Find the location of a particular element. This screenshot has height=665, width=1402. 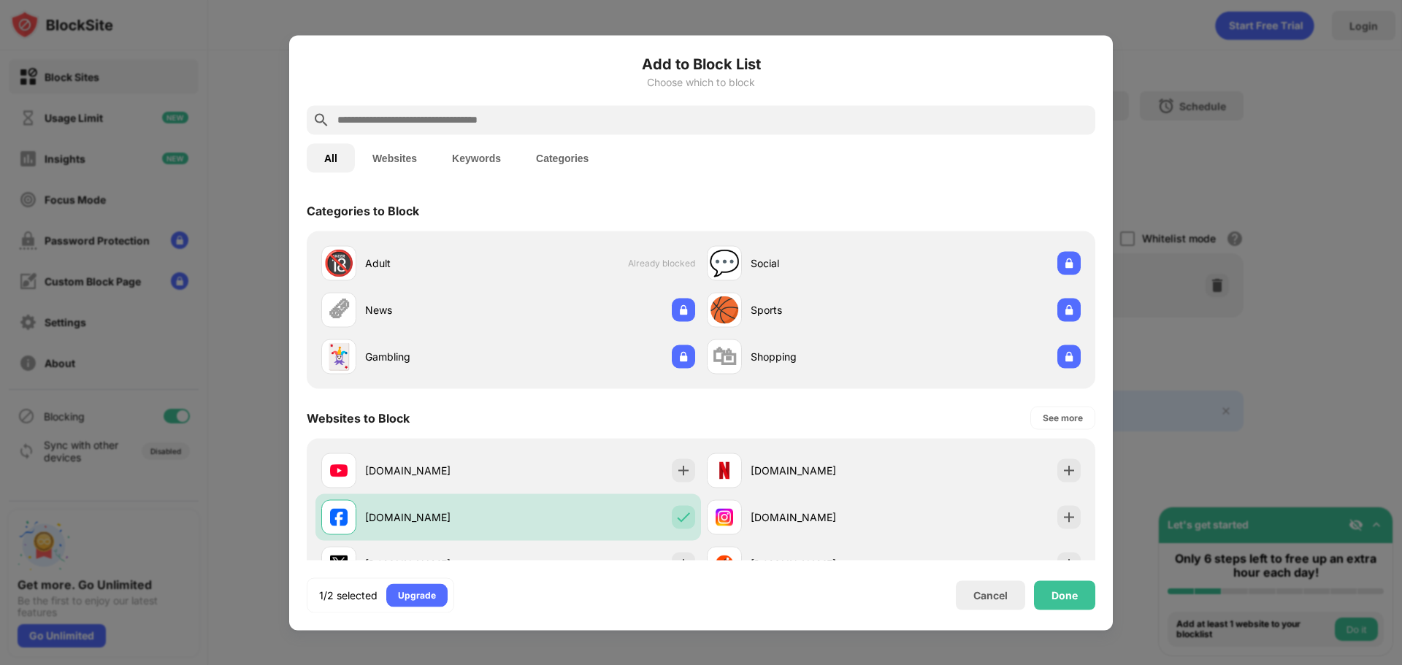

button: Websites is located at coordinates (394, 158).